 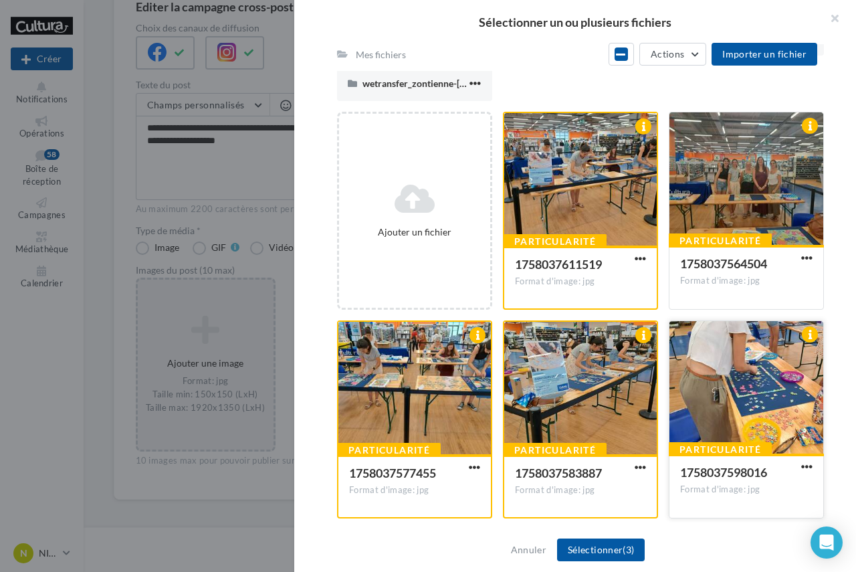 What do you see at coordinates (393, 473) in the screenshot?
I see `span: 1758037577455` at bounding box center [393, 473].